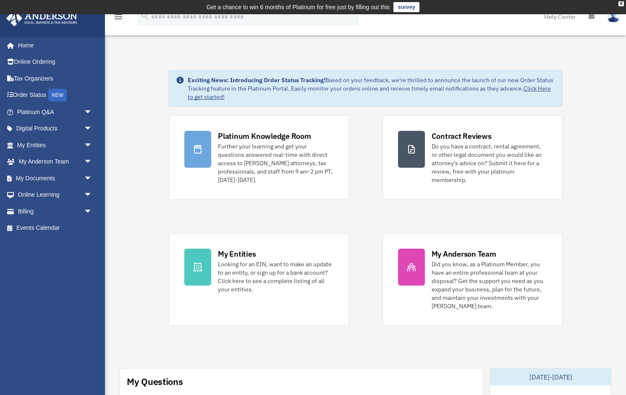 Image resolution: width=626 pixels, height=395 pixels. I want to click on a: My Documentsarrow_drop_down, so click(55, 178).